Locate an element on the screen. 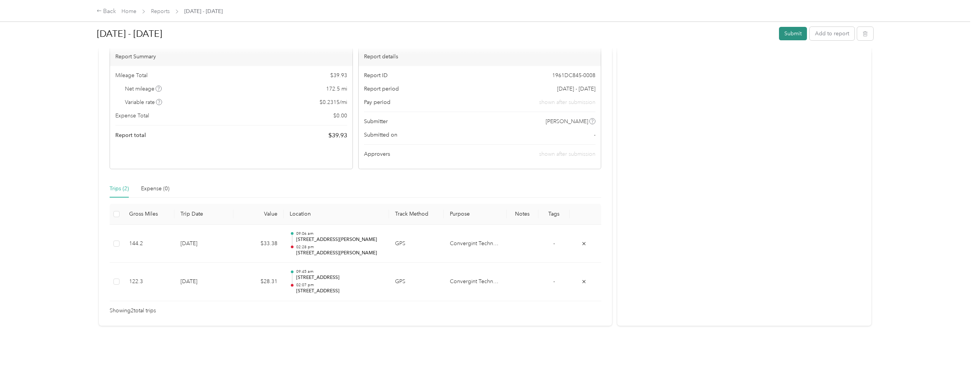 Image resolution: width=974 pixels, height=366 pixels. div: Expense (0) is located at coordinates (155, 189).